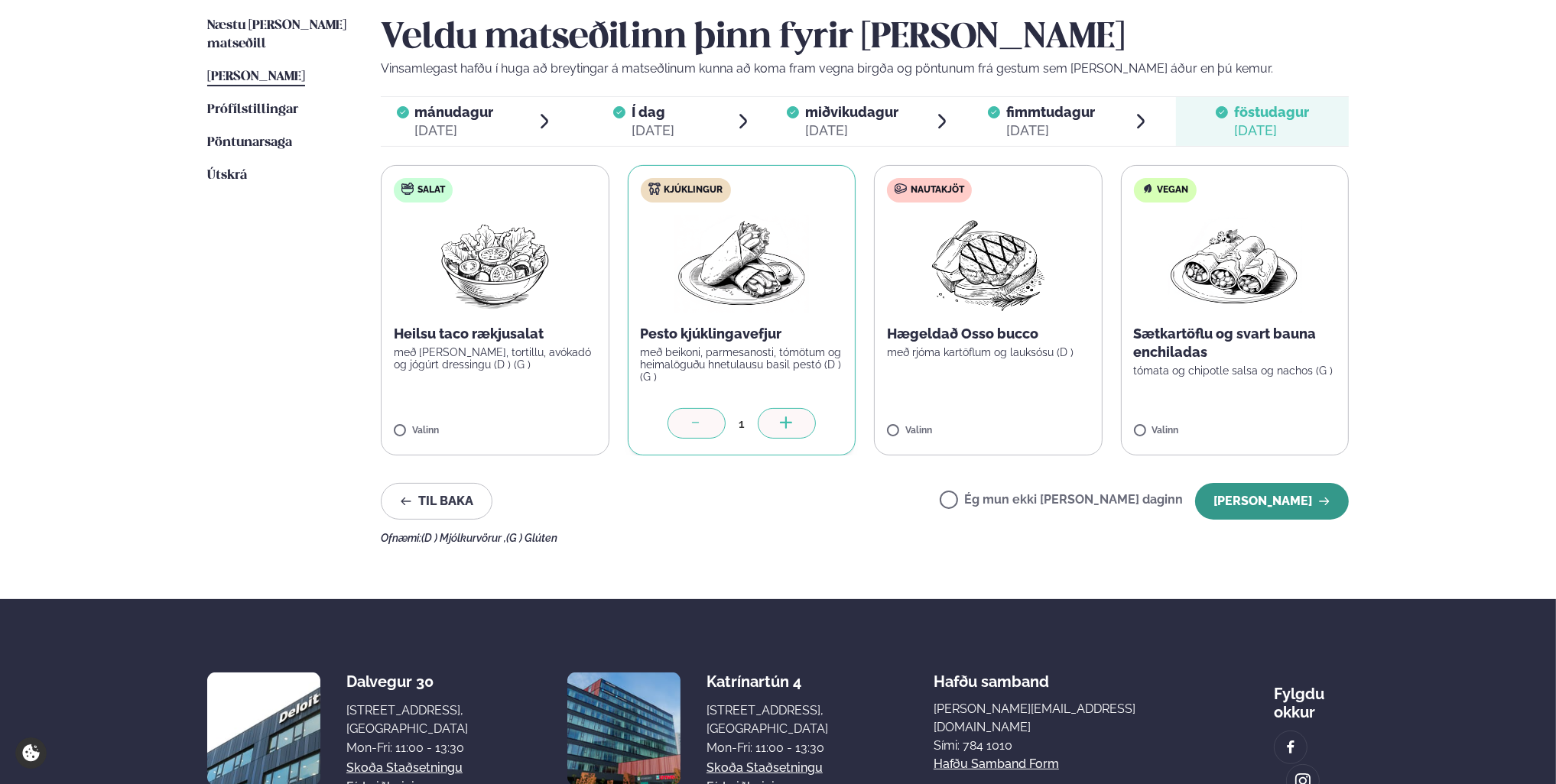 Image resolution: width=1556 pixels, height=784 pixels. Describe the element at coordinates (1051, 111) in the screenshot. I see `span: fimmtudagur` at that location.